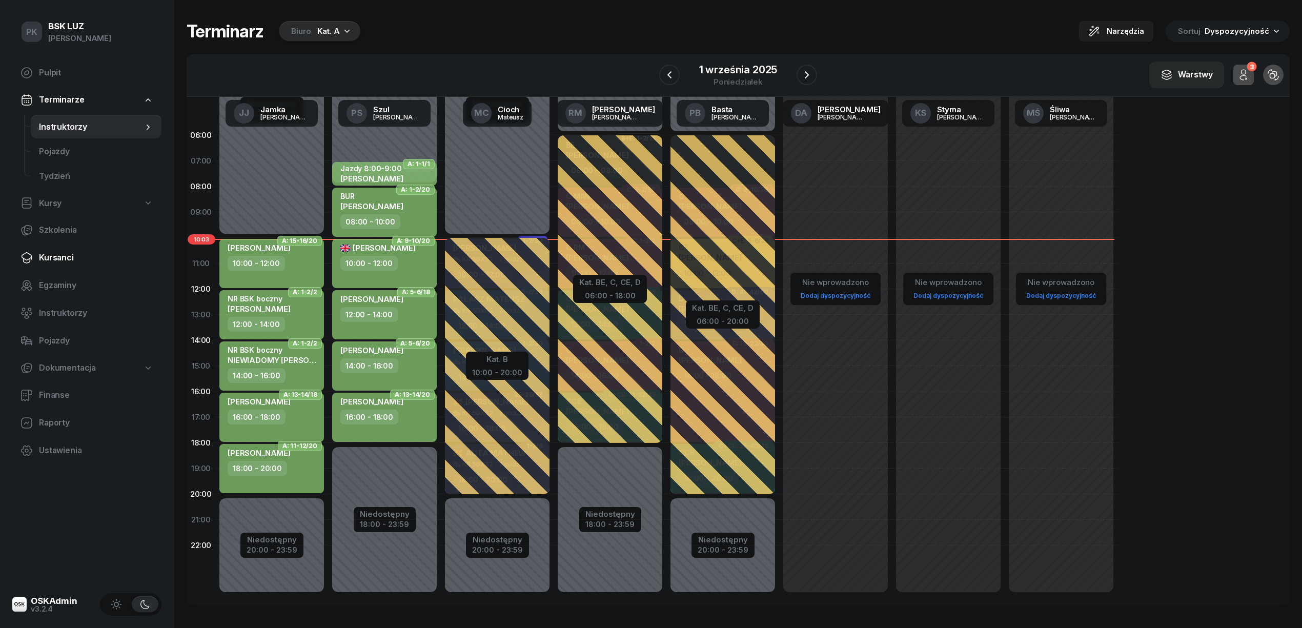 This screenshot has height=628, width=1302. What do you see at coordinates (87, 341) in the screenshot?
I see `a: Pojazdy` at bounding box center [87, 341].